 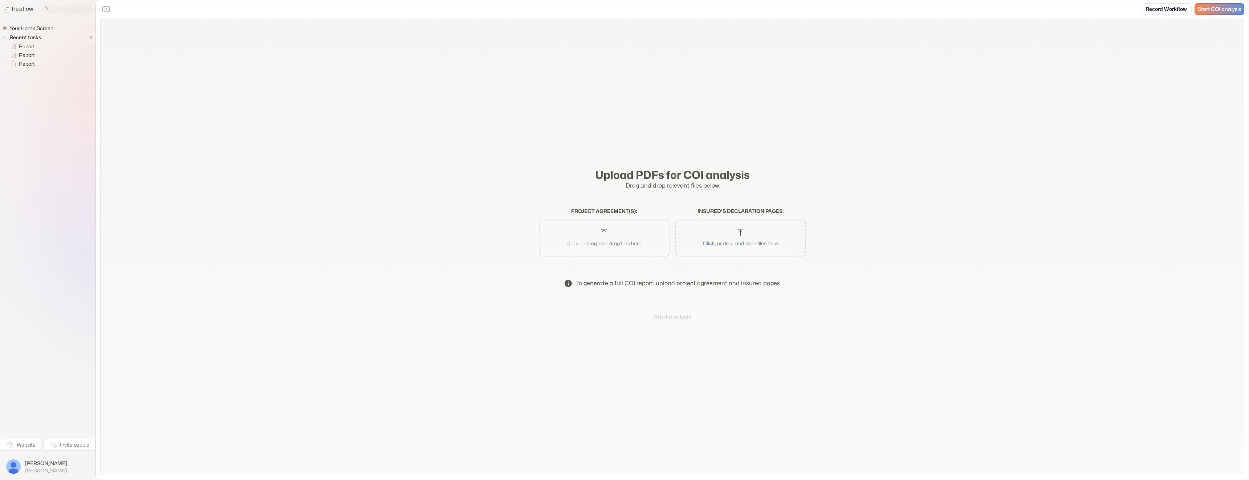 What do you see at coordinates (672, 175) in the screenshot?
I see `h2: Upload PDFs for COI analysis` at bounding box center [672, 175].